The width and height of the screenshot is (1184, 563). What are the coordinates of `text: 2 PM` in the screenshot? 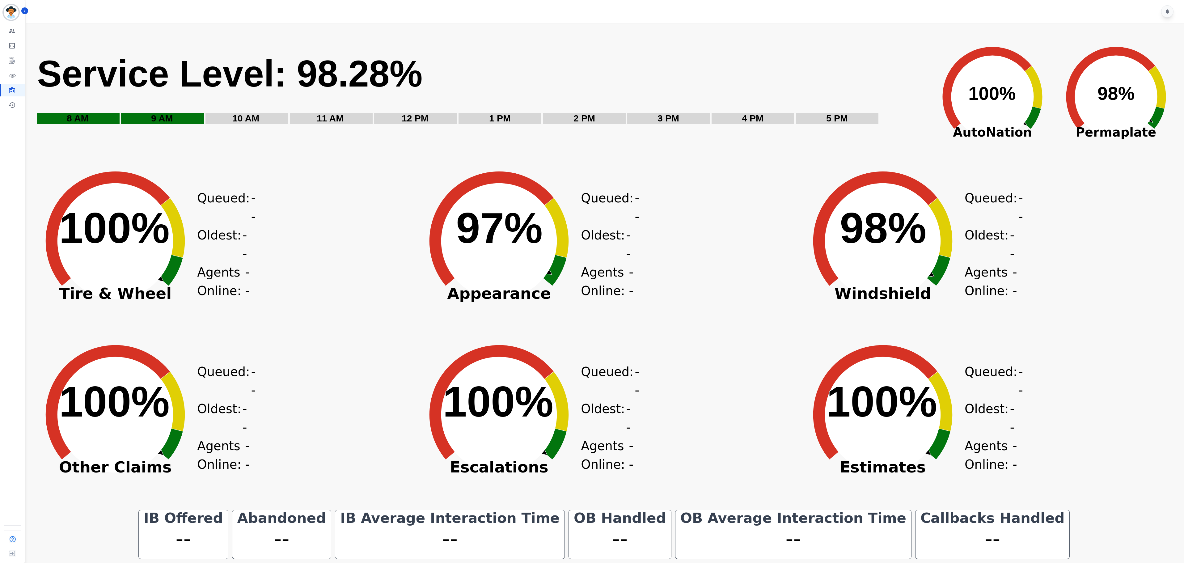 It's located at (584, 118).